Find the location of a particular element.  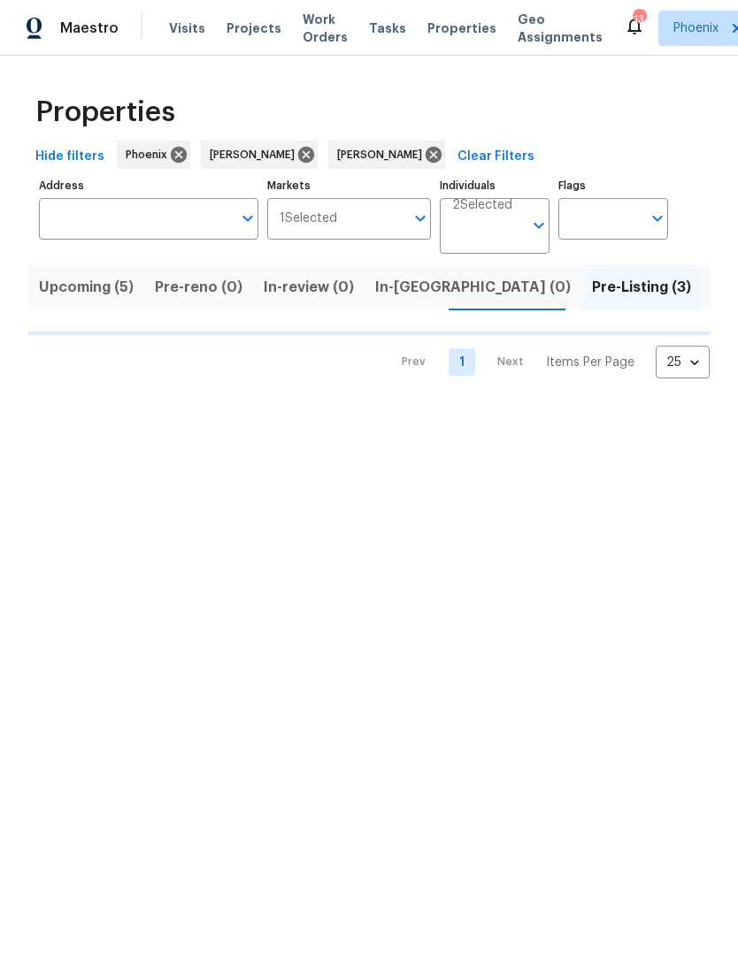

span: Upcoming (5) is located at coordinates (86, 287).